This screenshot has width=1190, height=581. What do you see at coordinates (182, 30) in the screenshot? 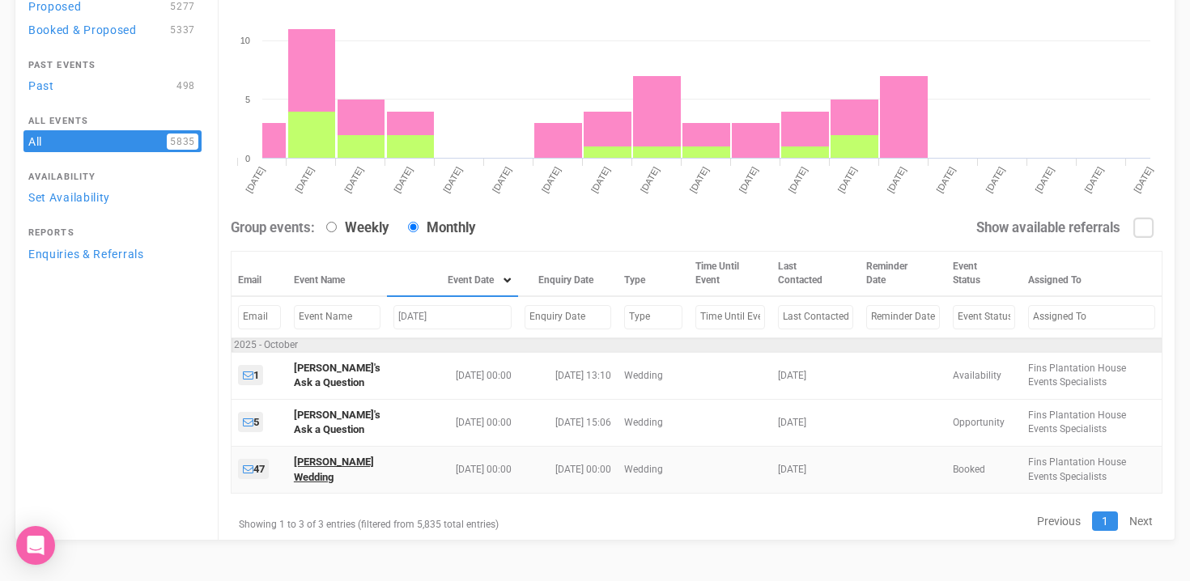
I see `span: 5337` at bounding box center [182, 30].